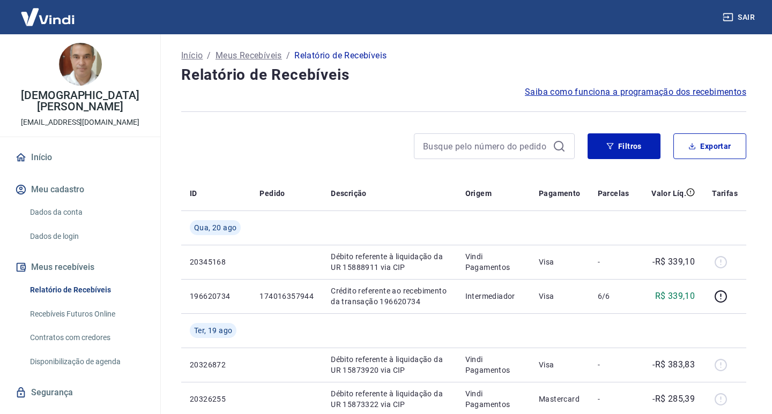 The height and width of the screenshot is (414, 772). I want to click on button: Exportar, so click(709, 146).